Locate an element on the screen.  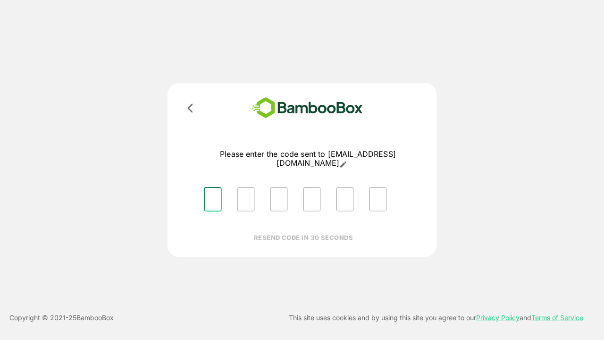
input: Please enter OTP character 2 is located at coordinates (246, 199).